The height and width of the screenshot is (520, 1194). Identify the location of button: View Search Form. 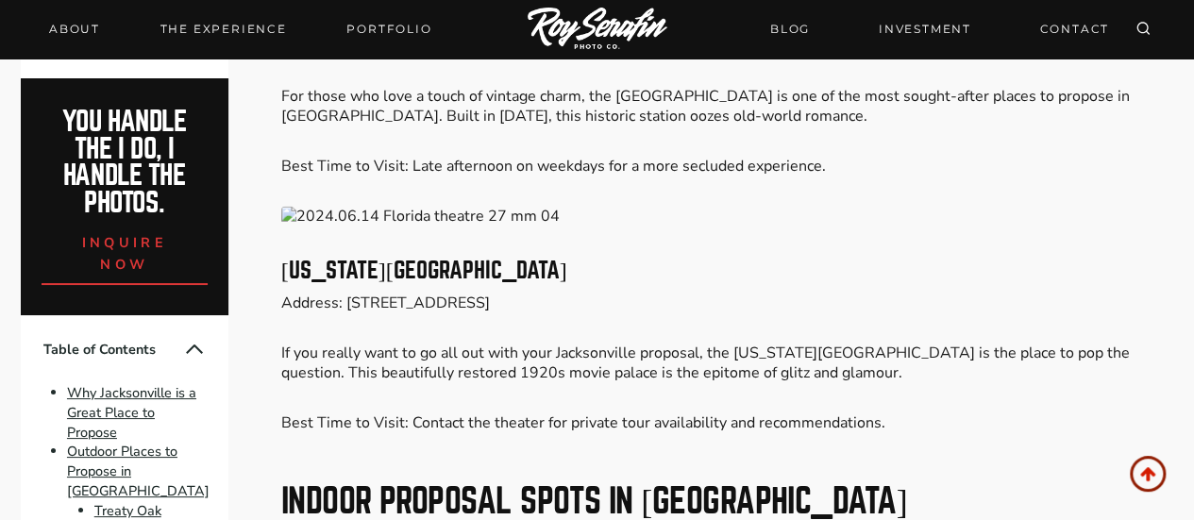
(1143, 29).